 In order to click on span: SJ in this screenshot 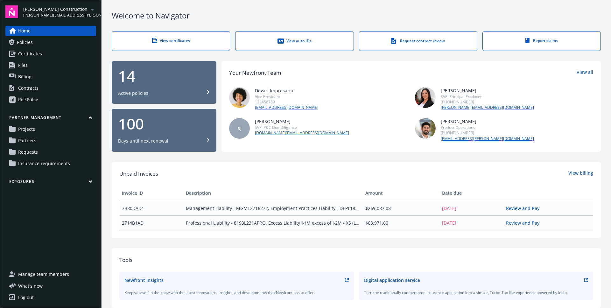, I will do `click(240, 128)`.